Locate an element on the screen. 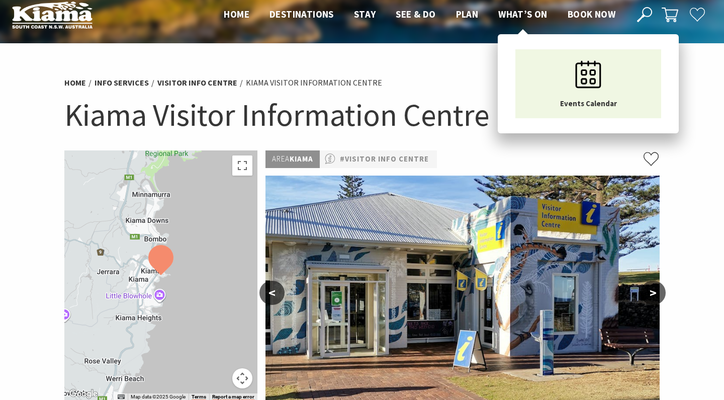  a: Home is located at coordinates (75, 83).